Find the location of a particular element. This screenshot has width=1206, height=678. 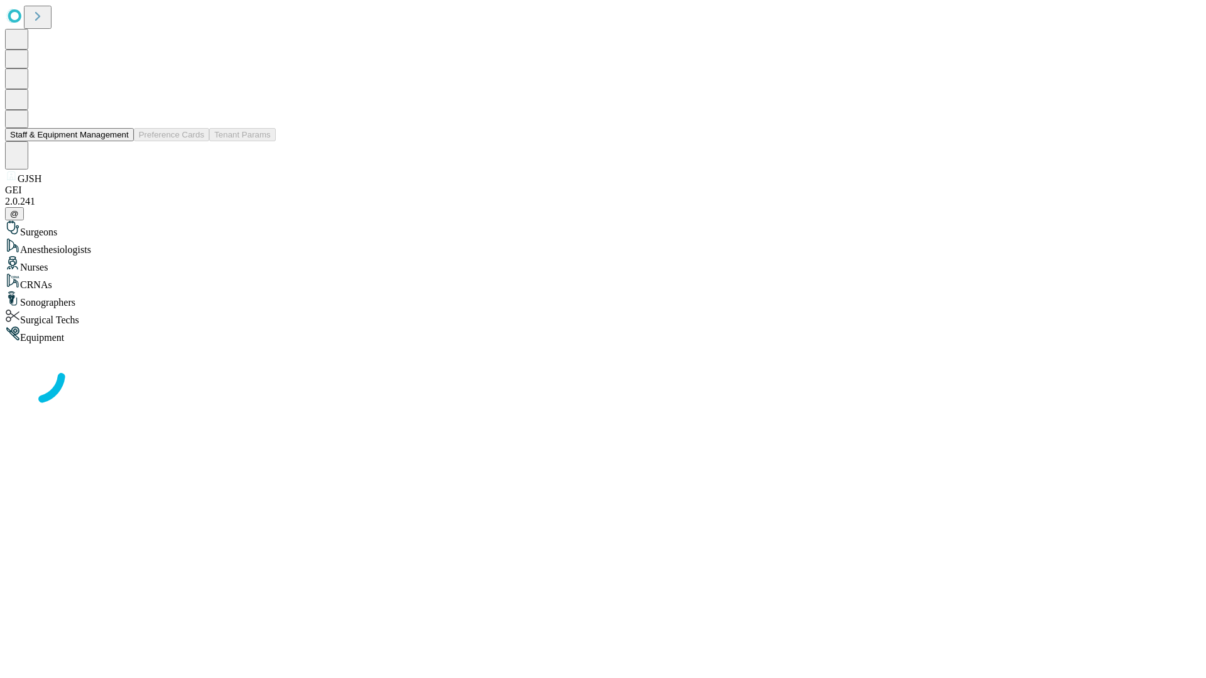

div: CRNAs is located at coordinates (603, 282).